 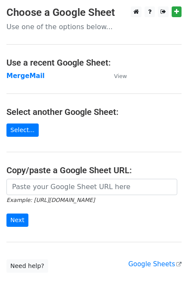 What do you see at coordinates (25, 76) in the screenshot?
I see `a: MergeMail` at bounding box center [25, 76].